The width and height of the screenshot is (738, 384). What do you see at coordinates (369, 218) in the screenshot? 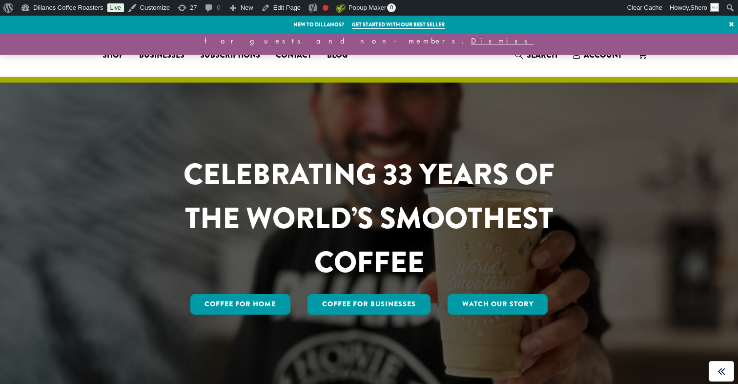
I see `h1: CELEBRATING 33 YEARS OF THE WORLD’S SMOOTHEST COFFEE` at bounding box center [369, 218].